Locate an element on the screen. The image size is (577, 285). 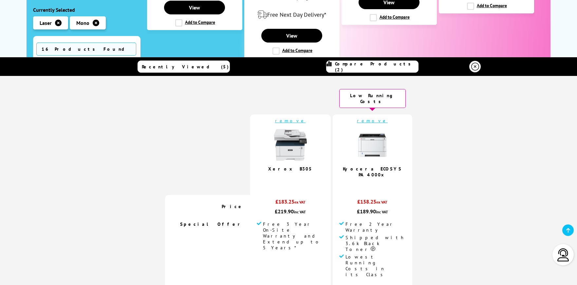
div: £219.90 is located at coordinates (291, 212).